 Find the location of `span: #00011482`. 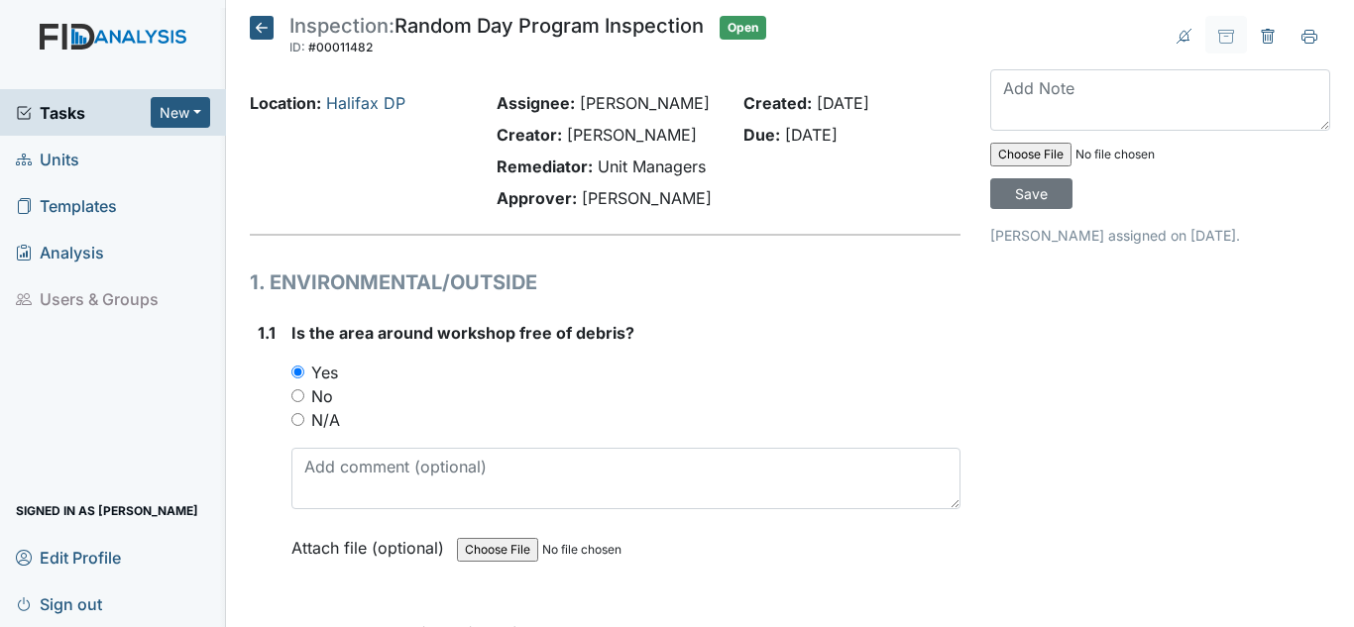

span: #00011482 is located at coordinates (340, 47).